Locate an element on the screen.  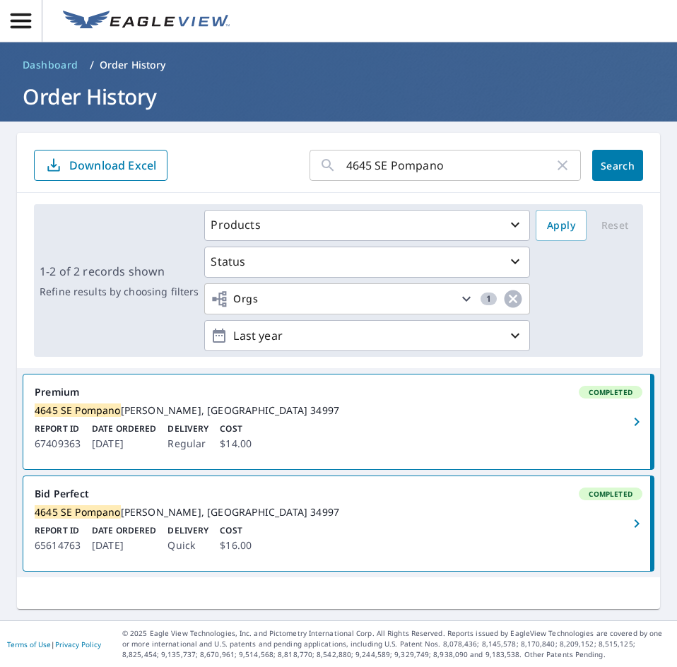
button: Products is located at coordinates (367, 225).